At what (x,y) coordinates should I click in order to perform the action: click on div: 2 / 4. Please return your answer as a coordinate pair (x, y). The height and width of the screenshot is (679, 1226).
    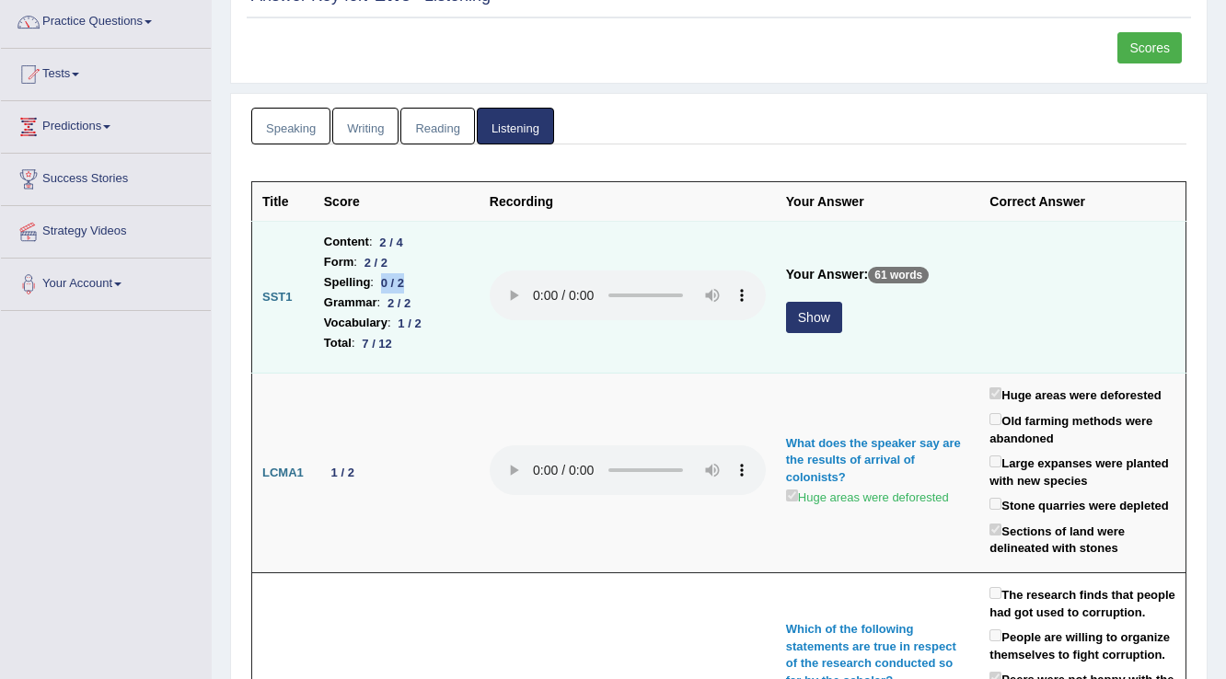
    Looking at the image, I should click on (391, 242).